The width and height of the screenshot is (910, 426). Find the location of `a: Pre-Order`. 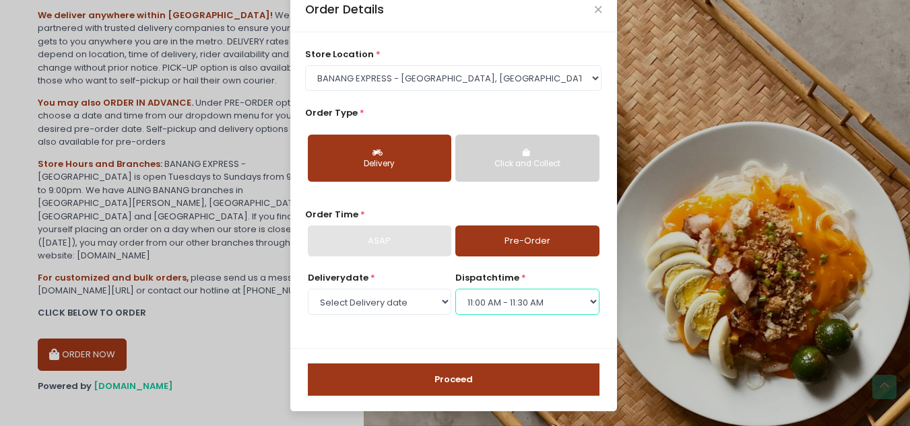

a: Pre-Order is located at coordinates (527, 241).